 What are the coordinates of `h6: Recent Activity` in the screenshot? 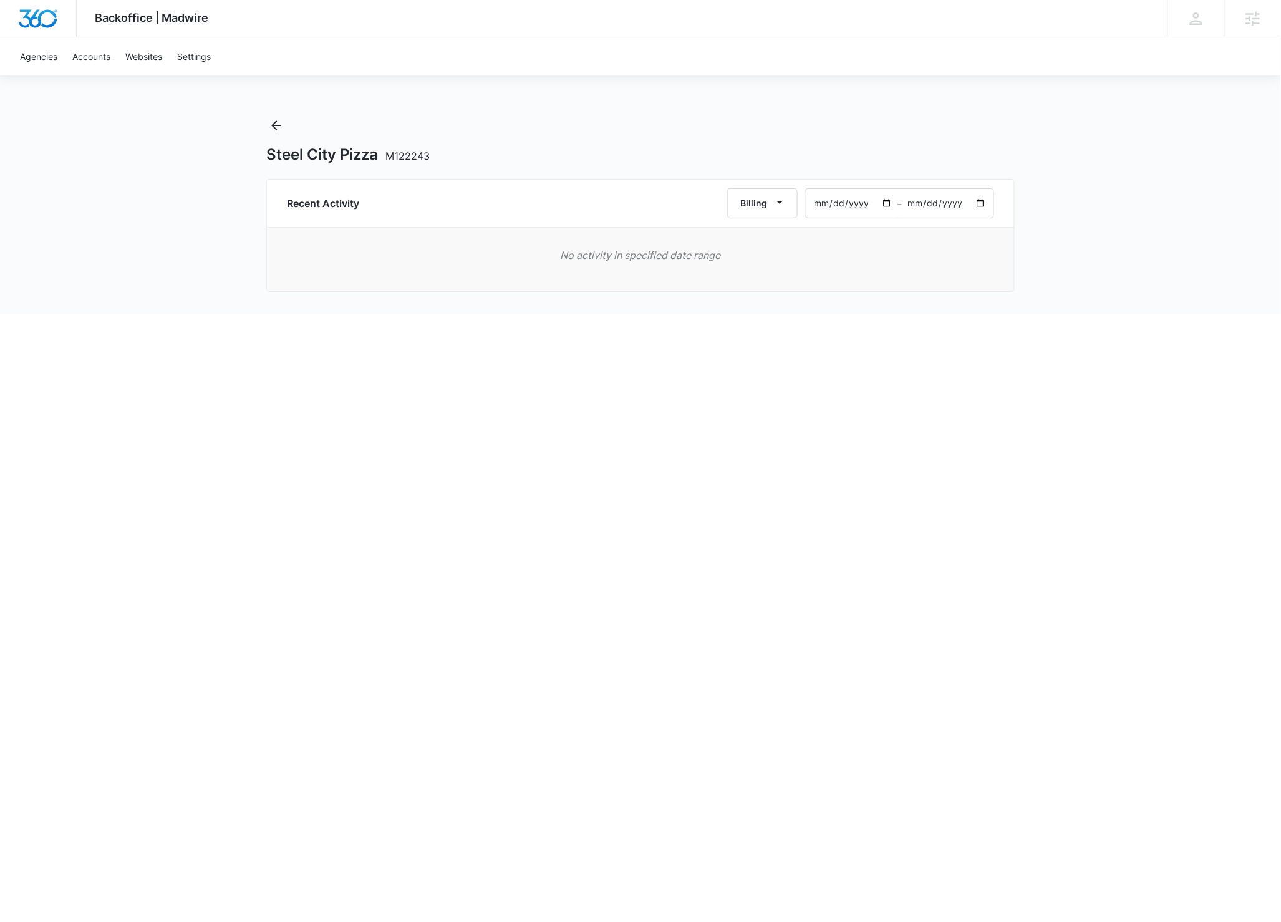 It's located at (323, 203).